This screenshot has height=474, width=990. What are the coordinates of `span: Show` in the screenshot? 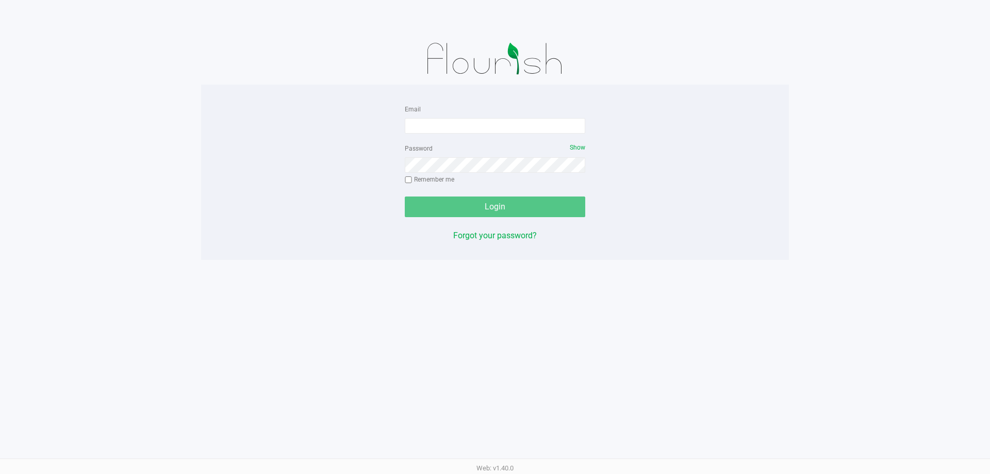 It's located at (577, 147).